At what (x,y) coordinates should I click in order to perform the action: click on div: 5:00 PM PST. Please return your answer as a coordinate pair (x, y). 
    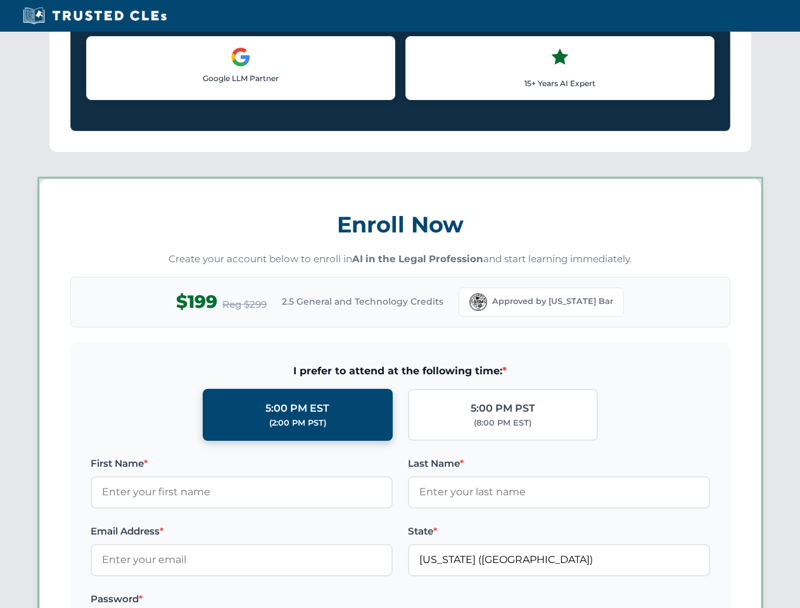
    Looking at the image, I should click on (503, 409).